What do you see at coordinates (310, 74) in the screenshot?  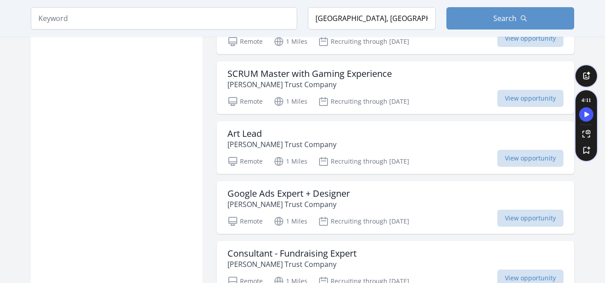 I see `h3: SCRUM Master with Gaming Experience` at bounding box center [310, 74].